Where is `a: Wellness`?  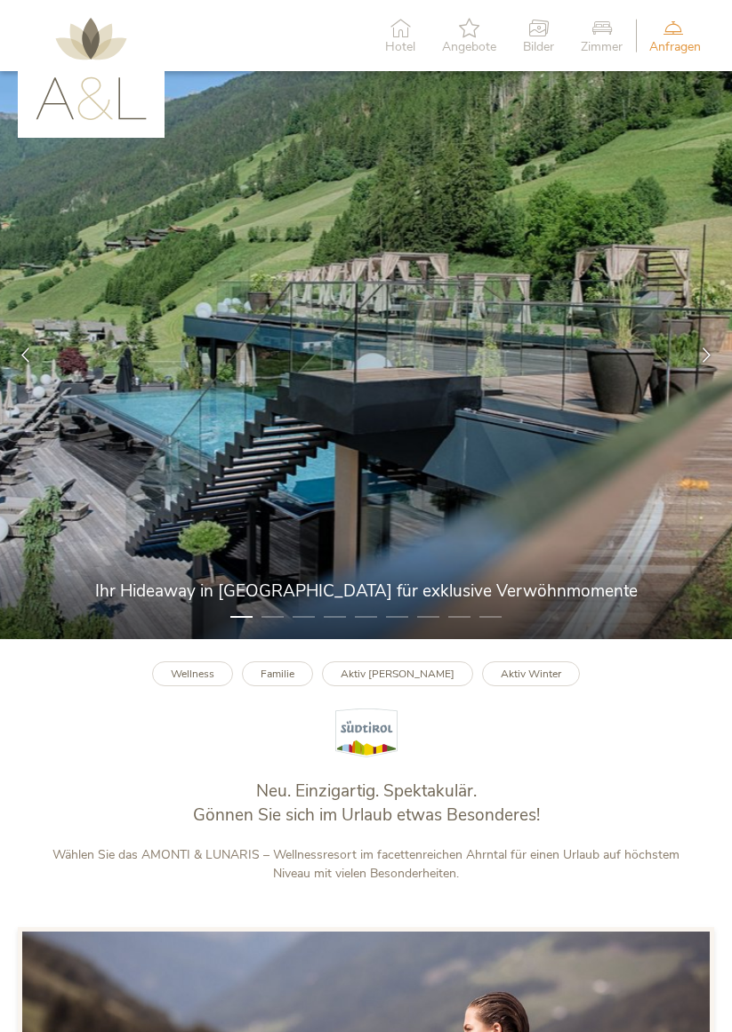
a: Wellness is located at coordinates (192, 674).